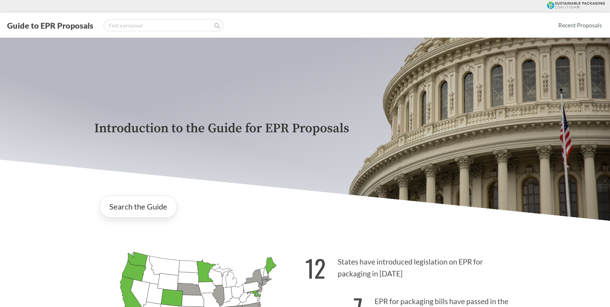  What do you see at coordinates (580, 25) in the screenshot?
I see `a: Recent Proposals` at bounding box center [580, 25].